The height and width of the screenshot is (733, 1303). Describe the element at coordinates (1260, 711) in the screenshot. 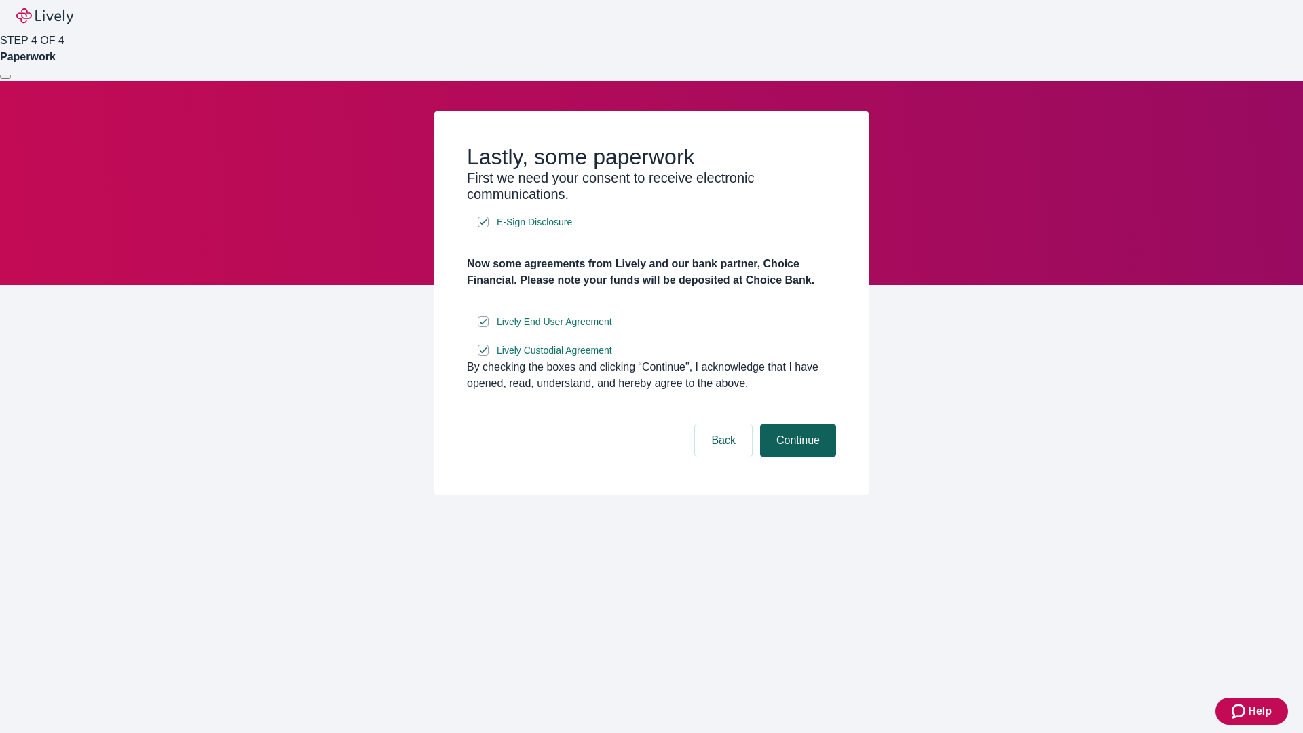

I see `span: Help` at that location.